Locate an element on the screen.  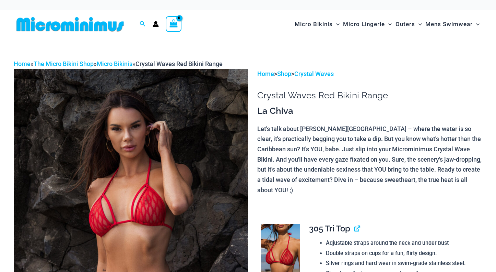
h1: Crystal Waves Red Bikini Range is located at coordinates (370, 95).